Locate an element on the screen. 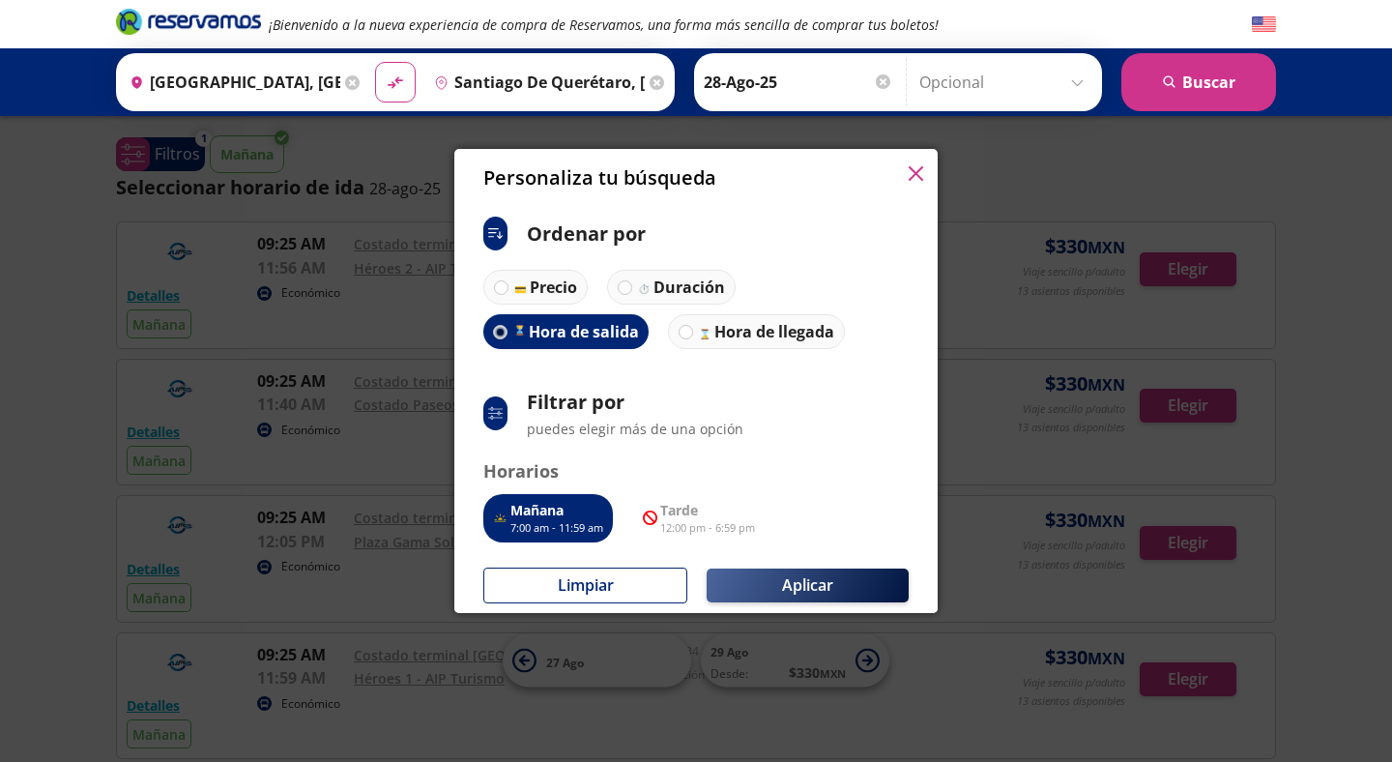  p: Filtrar por is located at coordinates (635, 402).